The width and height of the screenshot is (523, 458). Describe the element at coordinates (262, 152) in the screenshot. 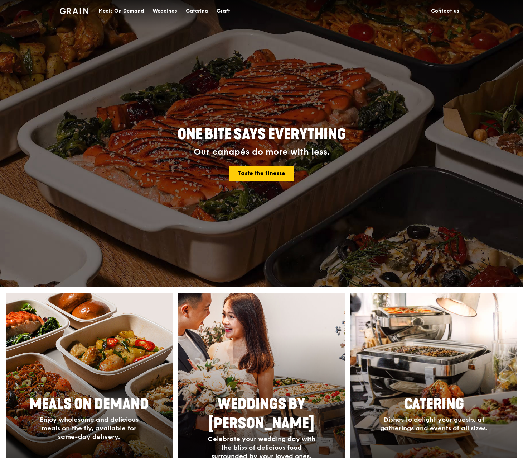

I see `div: Our canapés do more with less.` at that location.